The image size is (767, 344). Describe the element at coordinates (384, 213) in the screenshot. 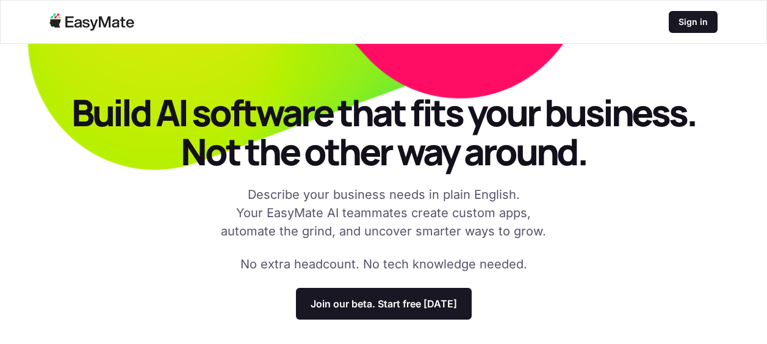

I see `p: Describe your business needs in plain English. Your EasyMate AI teammates create custom apps, aut...` at that location.